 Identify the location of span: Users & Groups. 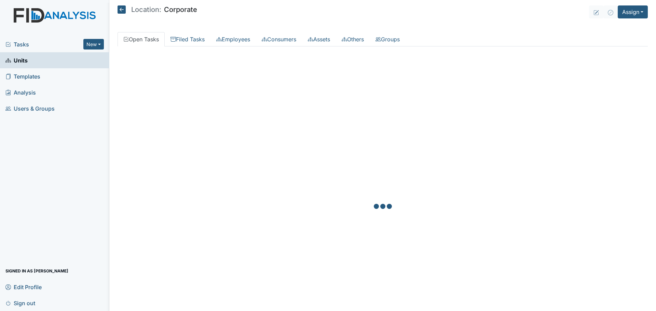
(30, 108).